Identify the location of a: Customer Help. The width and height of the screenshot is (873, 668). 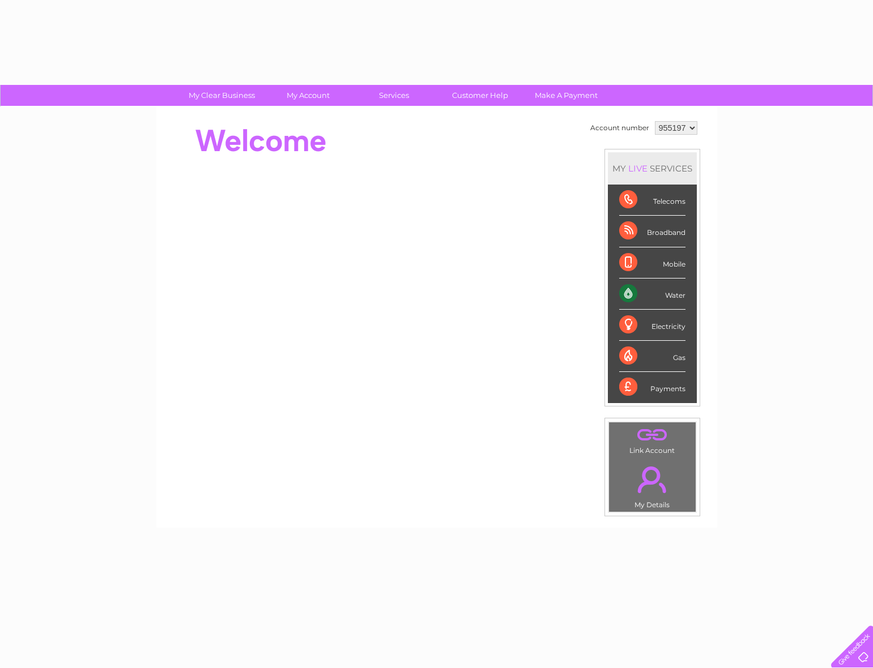
(480, 95).